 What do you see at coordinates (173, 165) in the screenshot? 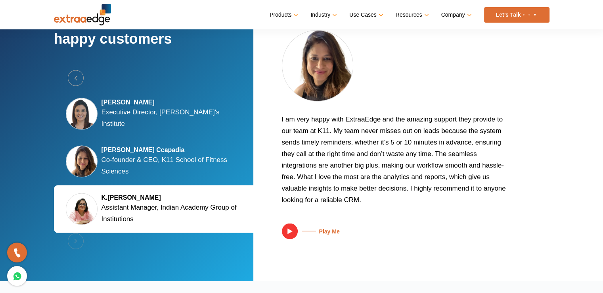
I see `p: Co-founder & CEO, K11 School of Fitness Sciences` at bounding box center [173, 165].